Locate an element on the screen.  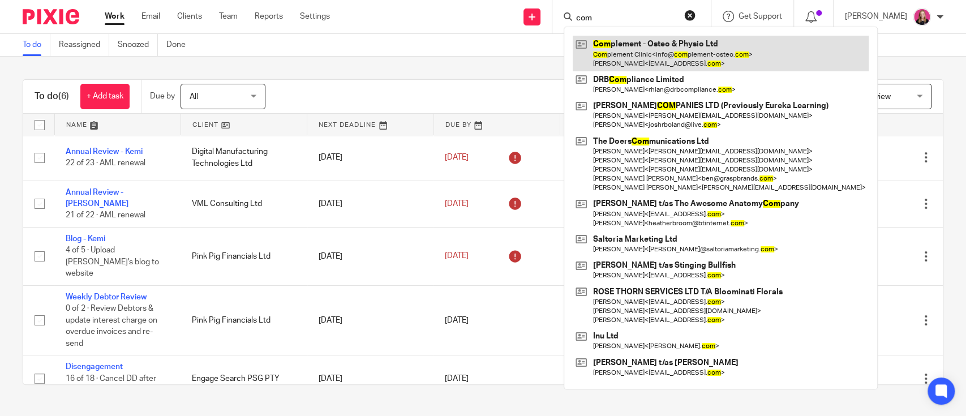
a: Reassigned is located at coordinates (84, 45).